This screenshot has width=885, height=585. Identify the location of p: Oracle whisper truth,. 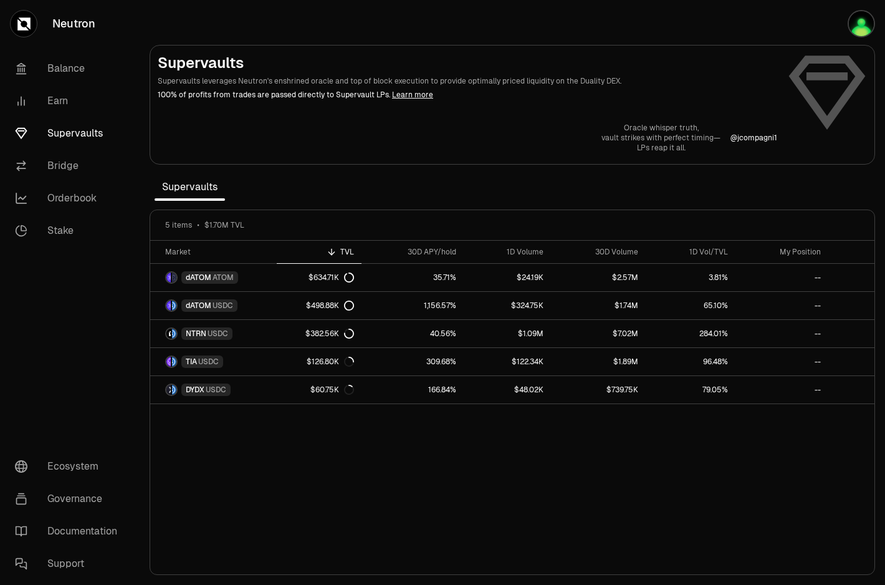
(661, 128).